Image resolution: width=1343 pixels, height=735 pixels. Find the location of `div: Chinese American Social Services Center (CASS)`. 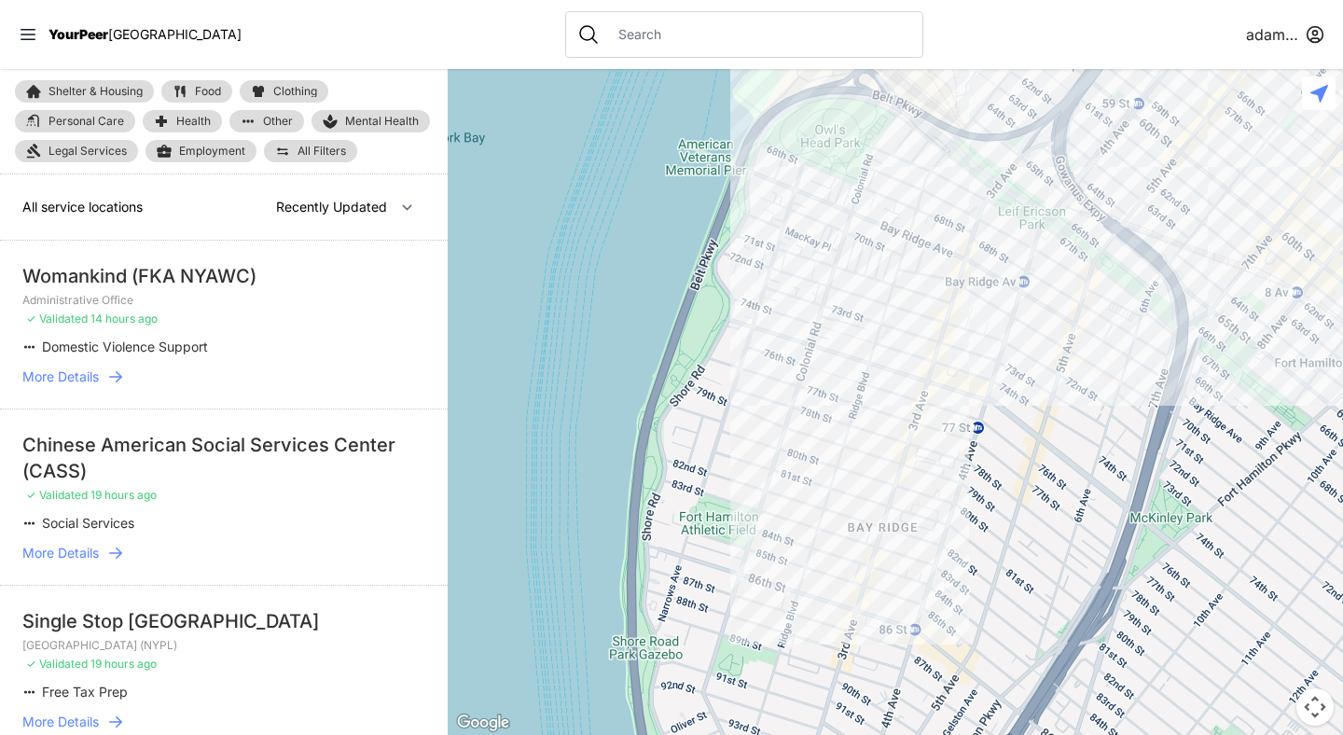

div: Chinese American Social Services Center (CASS) is located at coordinates (224, 458).